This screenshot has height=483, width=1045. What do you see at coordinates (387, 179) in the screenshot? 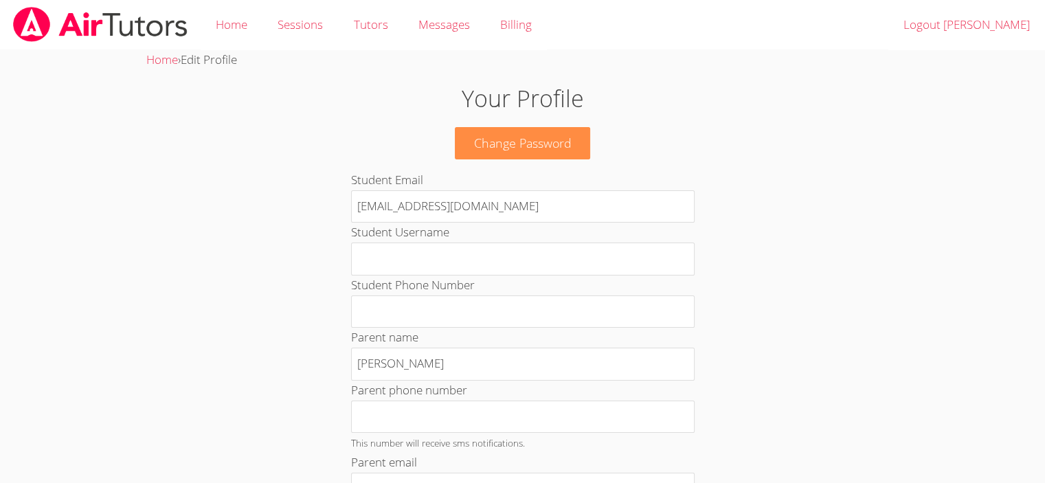
I see `label: Student Email` at bounding box center [387, 179].